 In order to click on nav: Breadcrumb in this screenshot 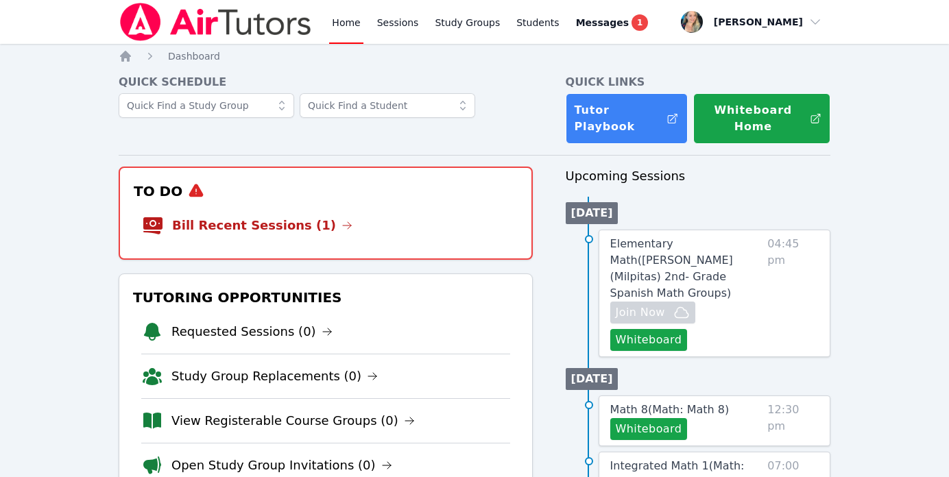, I will do `click(475, 56)`.